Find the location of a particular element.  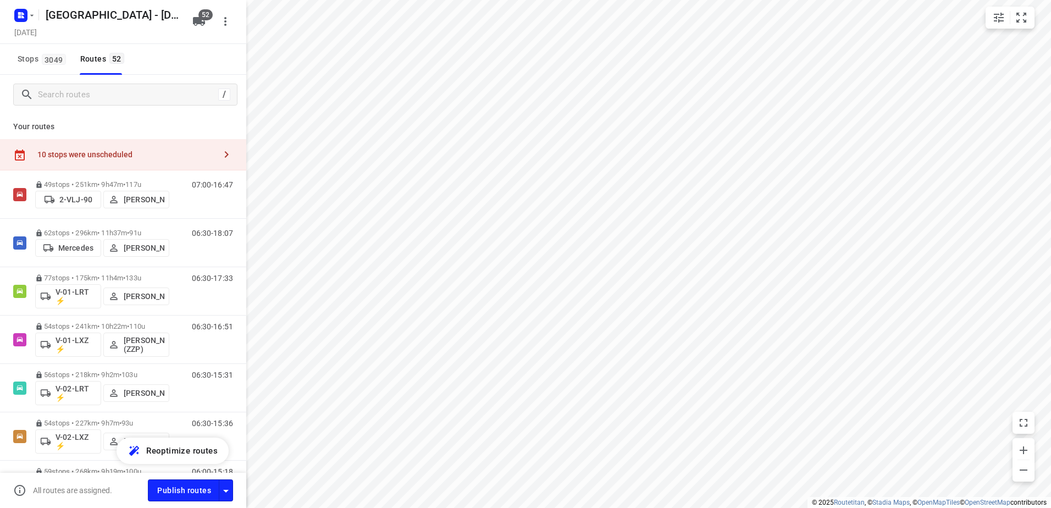

button: V-02-LXZ ⚡ is located at coordinates (68, 441).